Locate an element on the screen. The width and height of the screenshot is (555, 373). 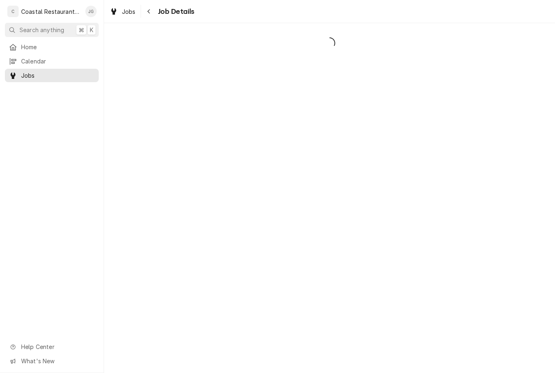
span: Home is located at coordinates (58, 47).